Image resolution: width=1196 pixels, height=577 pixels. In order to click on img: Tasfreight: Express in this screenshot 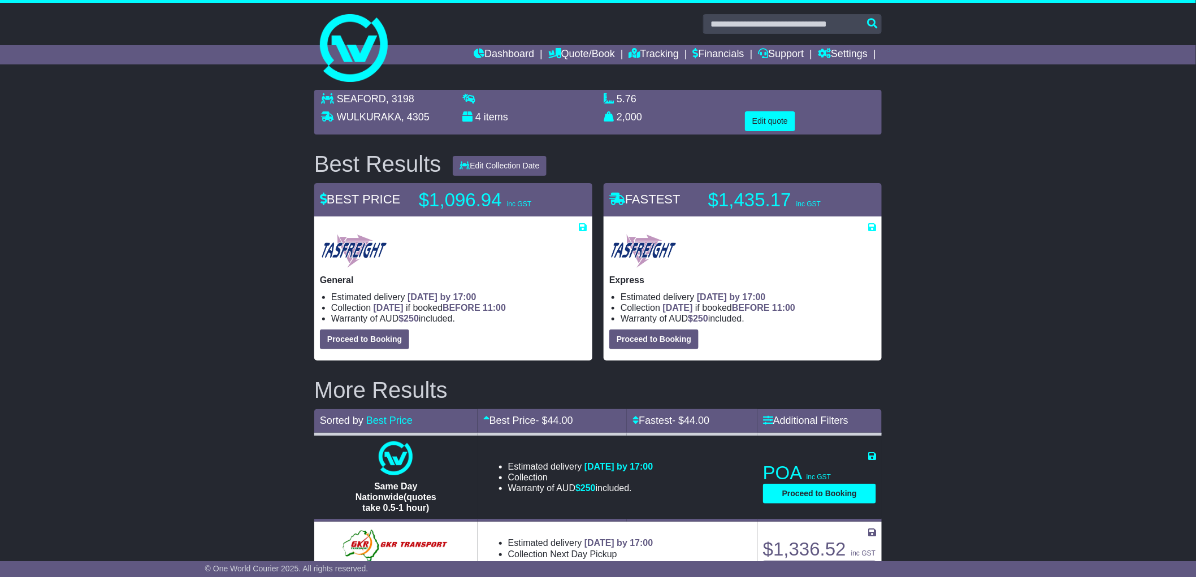, I will do `click(643, 251)`.